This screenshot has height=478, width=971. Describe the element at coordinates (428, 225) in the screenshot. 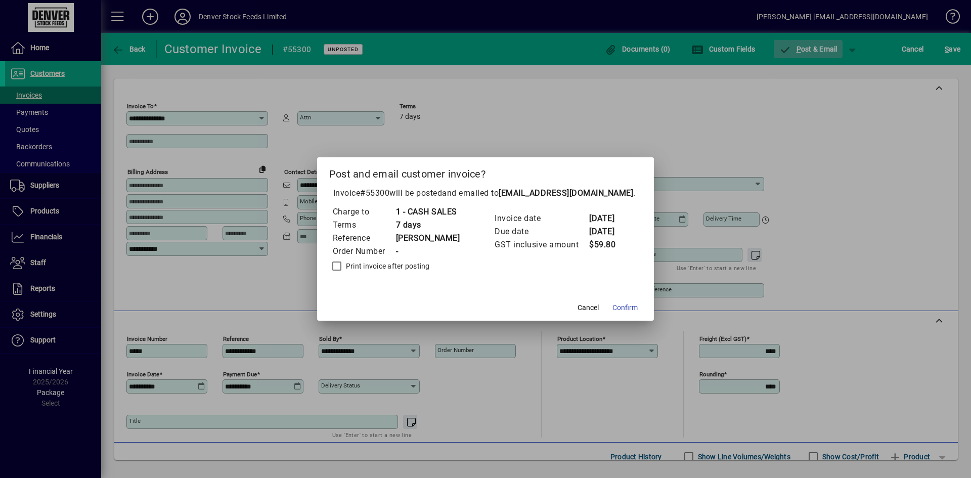

I see `td: 7 days` at that location.